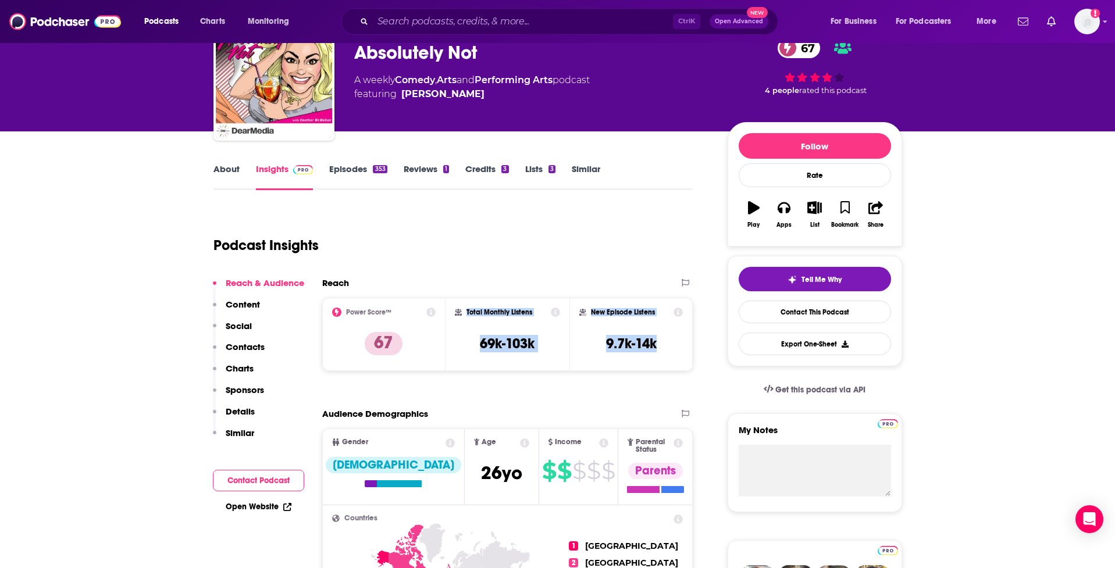 The image size is (1115, 568). I want to click on a: Podchaser - Follow, Share and Rate Podcasts, so click(65, 22).